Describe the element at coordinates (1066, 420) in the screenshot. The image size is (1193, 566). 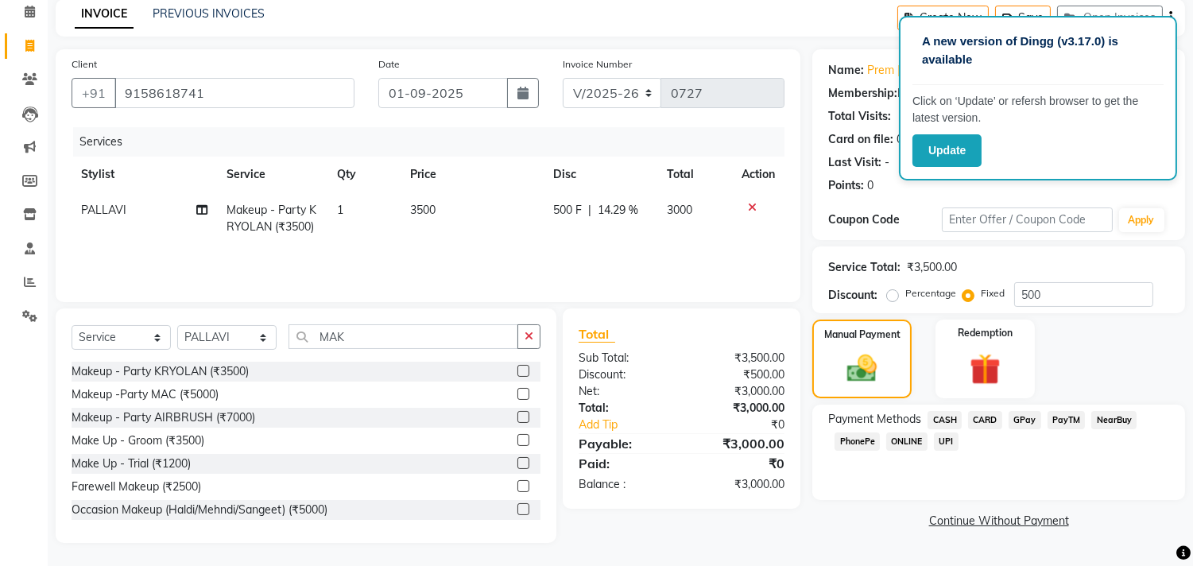
I see `span: PayTM` at that location.